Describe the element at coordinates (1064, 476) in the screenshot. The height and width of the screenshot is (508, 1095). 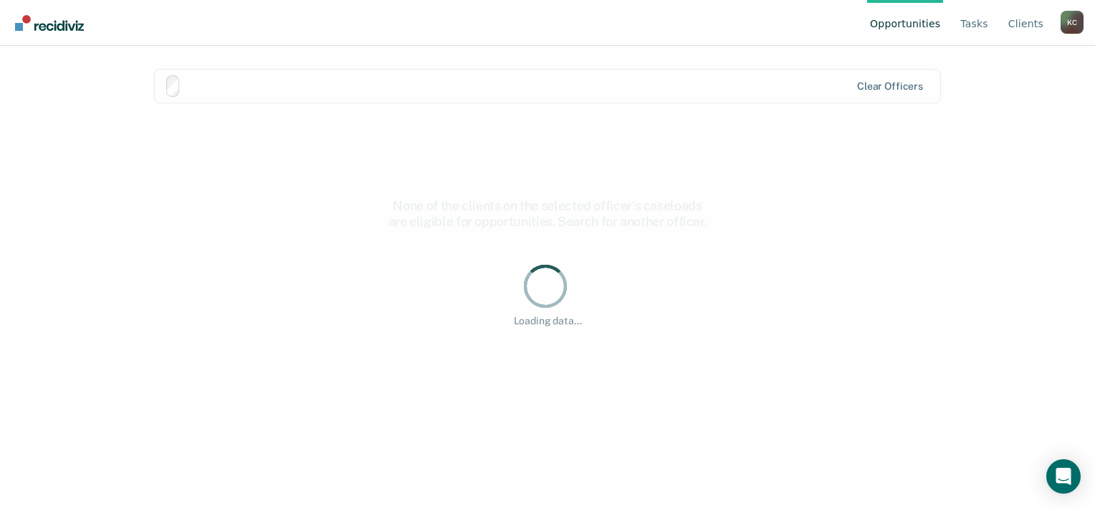
I see `div: Open Intercom Messenger` at that location.